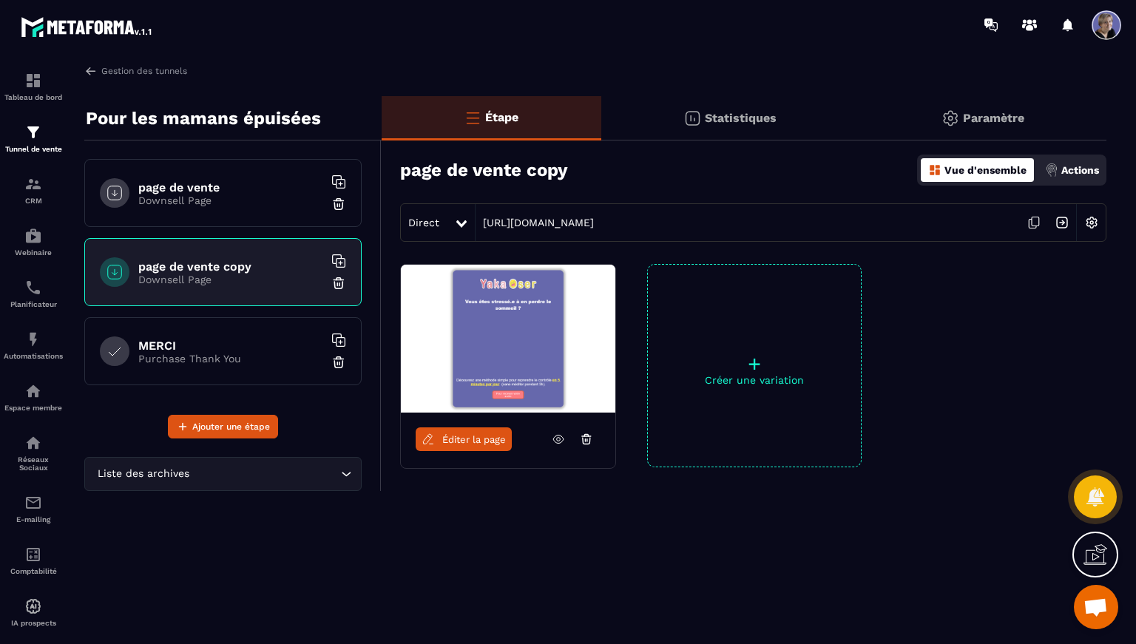 The height and width of the screenshot is (644, 1136). Describe the element at coordinates (33, 304) in the screenshot. I see `p: Planificateur` at that location.